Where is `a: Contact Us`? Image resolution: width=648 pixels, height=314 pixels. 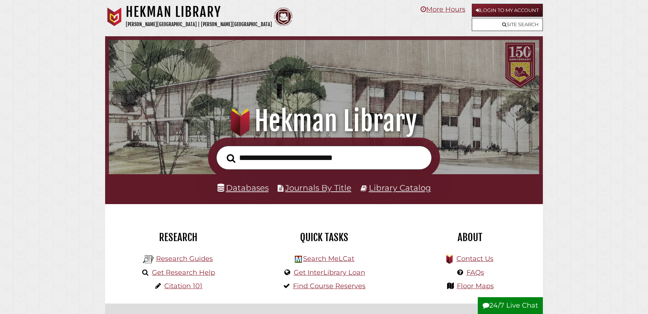
a: Contact Us is located at coordinates (475, 259).